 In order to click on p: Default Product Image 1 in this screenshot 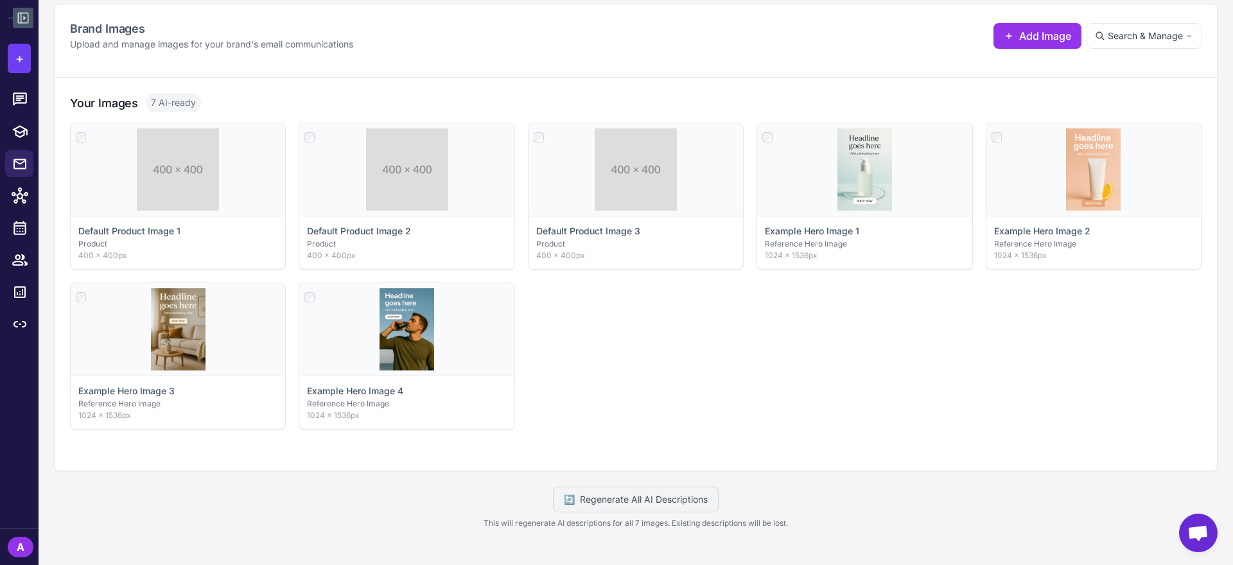, I will do `click(129, 231)`.